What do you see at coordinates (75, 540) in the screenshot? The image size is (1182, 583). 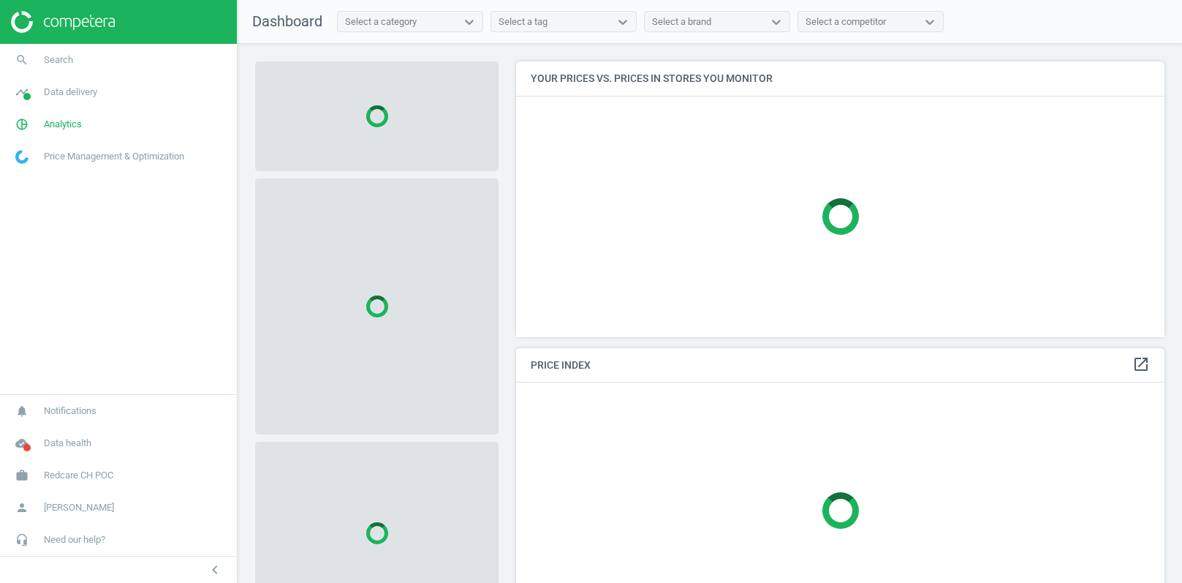 I see `span: Need our help?` at bounding box center [75, 540].